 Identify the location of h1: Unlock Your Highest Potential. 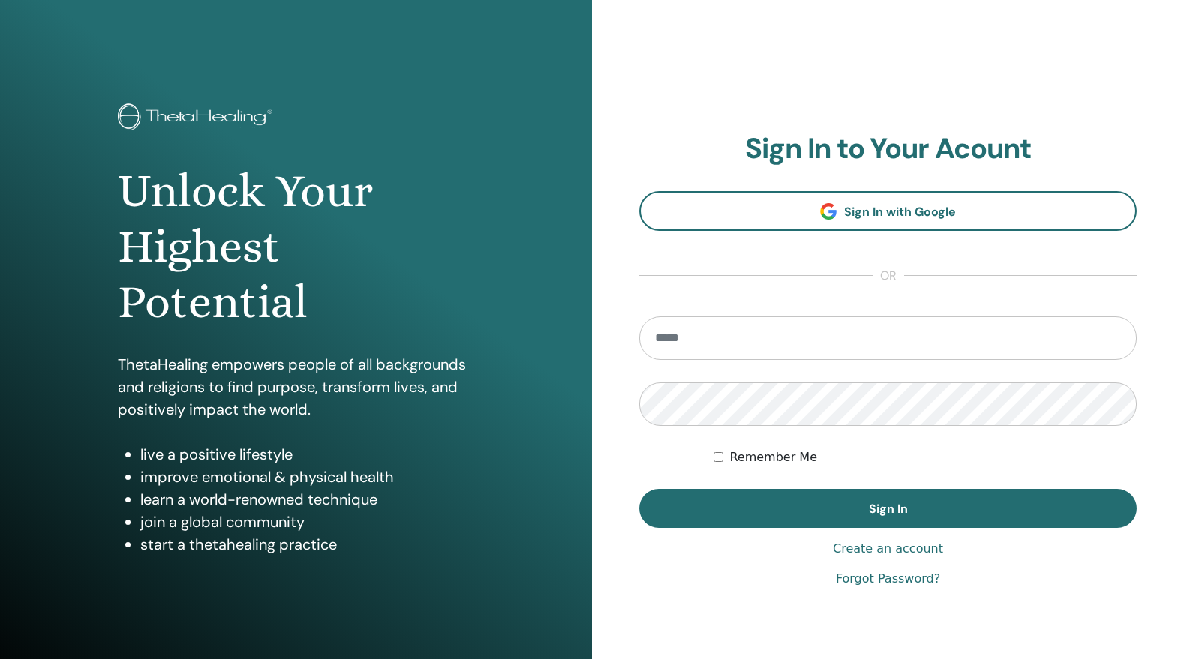
(296, 247).